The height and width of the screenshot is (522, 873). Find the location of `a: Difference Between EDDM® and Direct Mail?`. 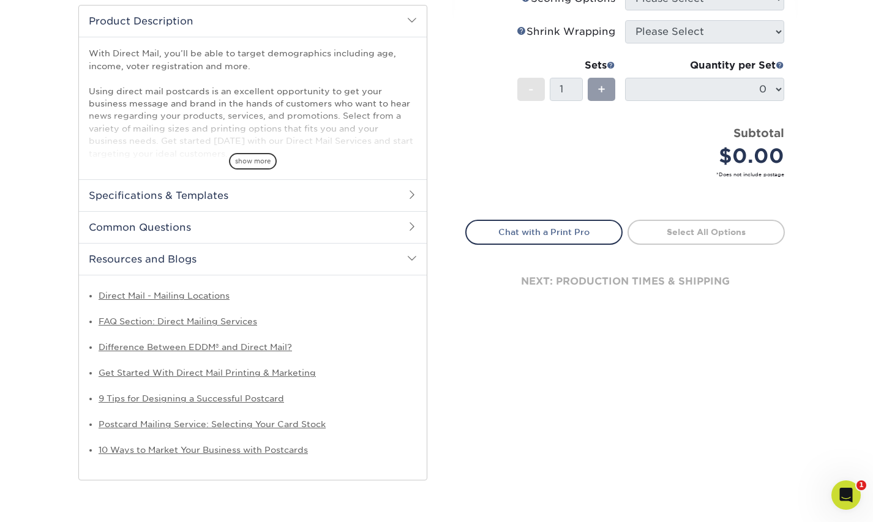

a: Difference Between EDDM® and Direct Mail? is located at coordinates (195, 347).